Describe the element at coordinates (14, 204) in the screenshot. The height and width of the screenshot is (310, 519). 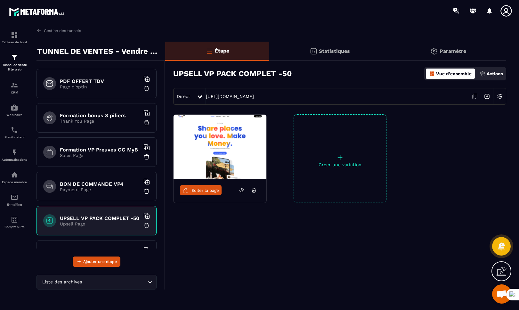
I see `p: E-mailing` at that location.